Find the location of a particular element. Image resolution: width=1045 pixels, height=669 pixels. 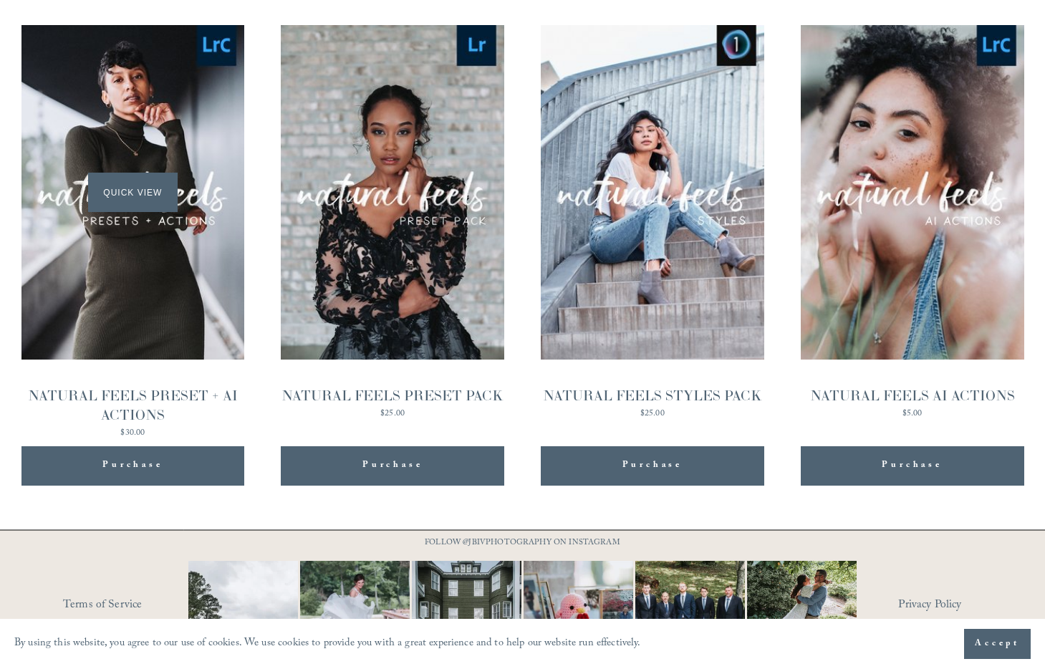

a: Privacy Policy is located at coordinates (961, 605).